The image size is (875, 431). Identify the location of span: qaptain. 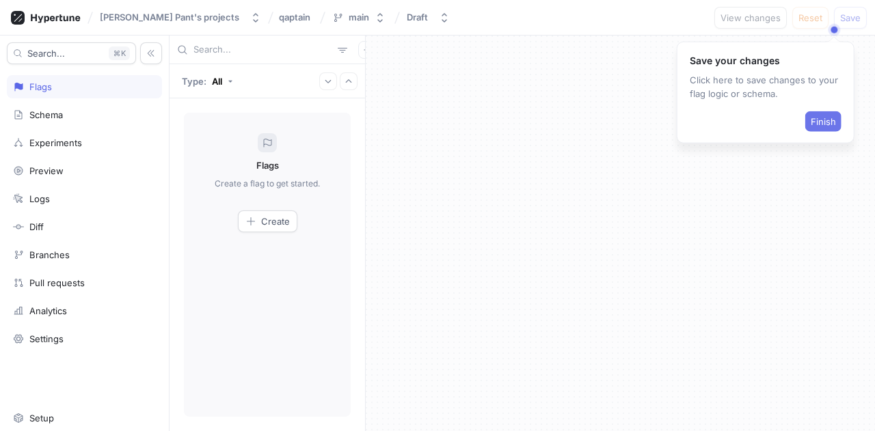
(295, 17).